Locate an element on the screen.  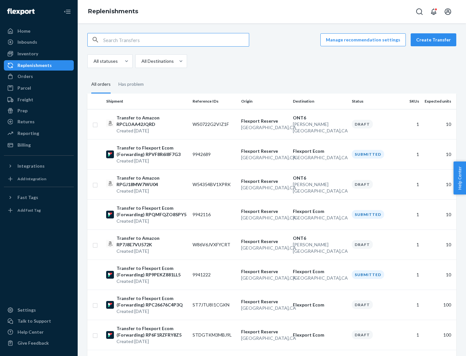
a: Parcel is located at coordinates (39, 88).